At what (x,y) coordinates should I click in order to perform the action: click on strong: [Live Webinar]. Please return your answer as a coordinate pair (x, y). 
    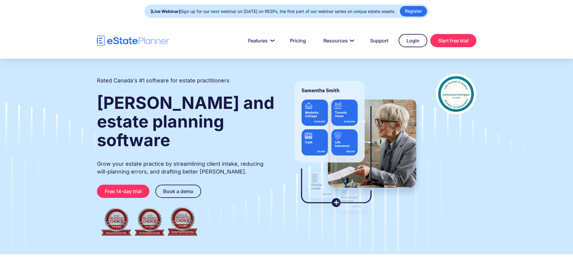
    Looking at the image, I should click on (165, 11).